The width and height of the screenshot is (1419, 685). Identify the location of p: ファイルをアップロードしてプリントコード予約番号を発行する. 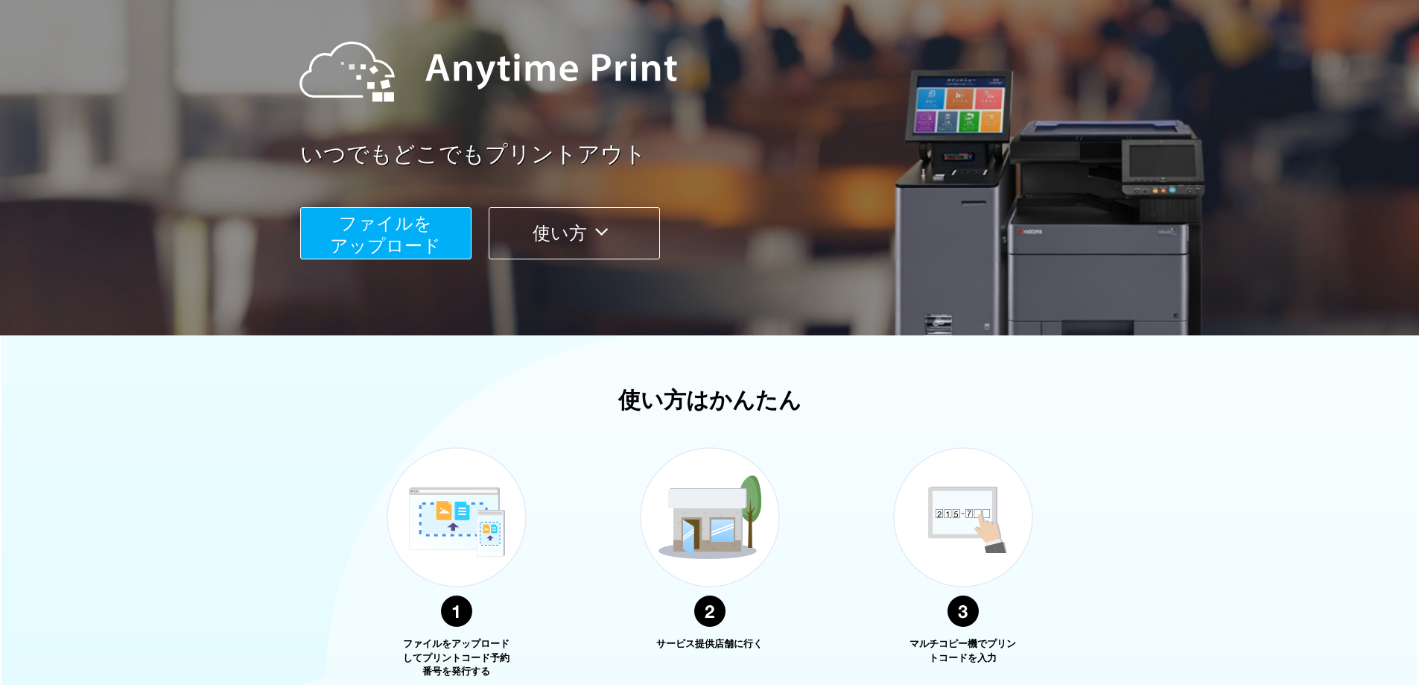
(457, 658).